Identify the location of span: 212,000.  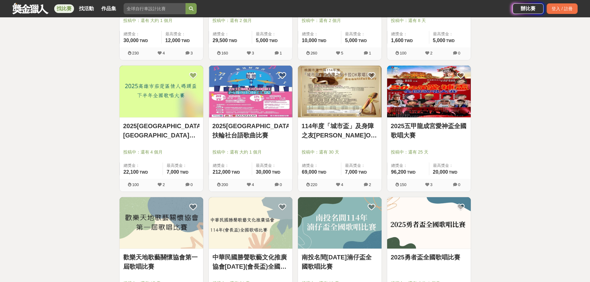
(222, 172).